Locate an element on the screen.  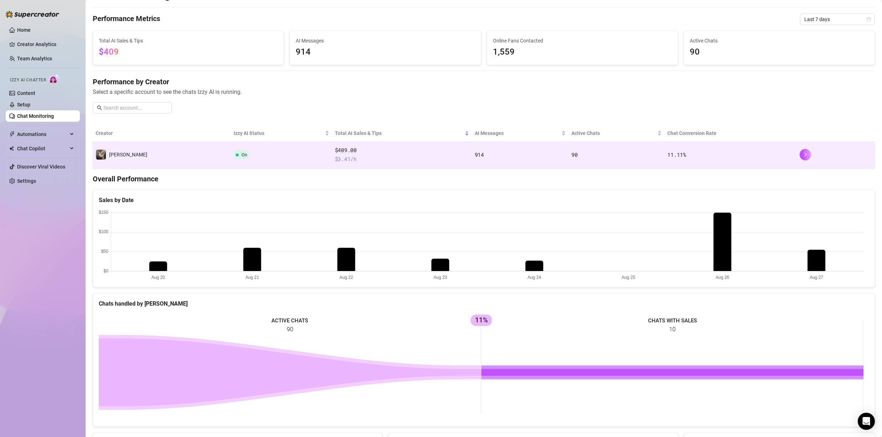
span: $409 is located at coordinates (109, 52).